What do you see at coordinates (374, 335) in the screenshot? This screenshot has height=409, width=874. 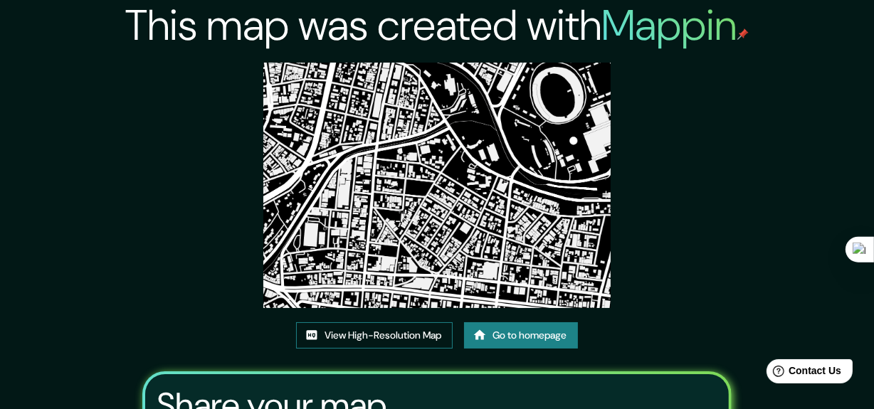 I see `a: View High-Resolution Map` at bounding box center [374, 335].